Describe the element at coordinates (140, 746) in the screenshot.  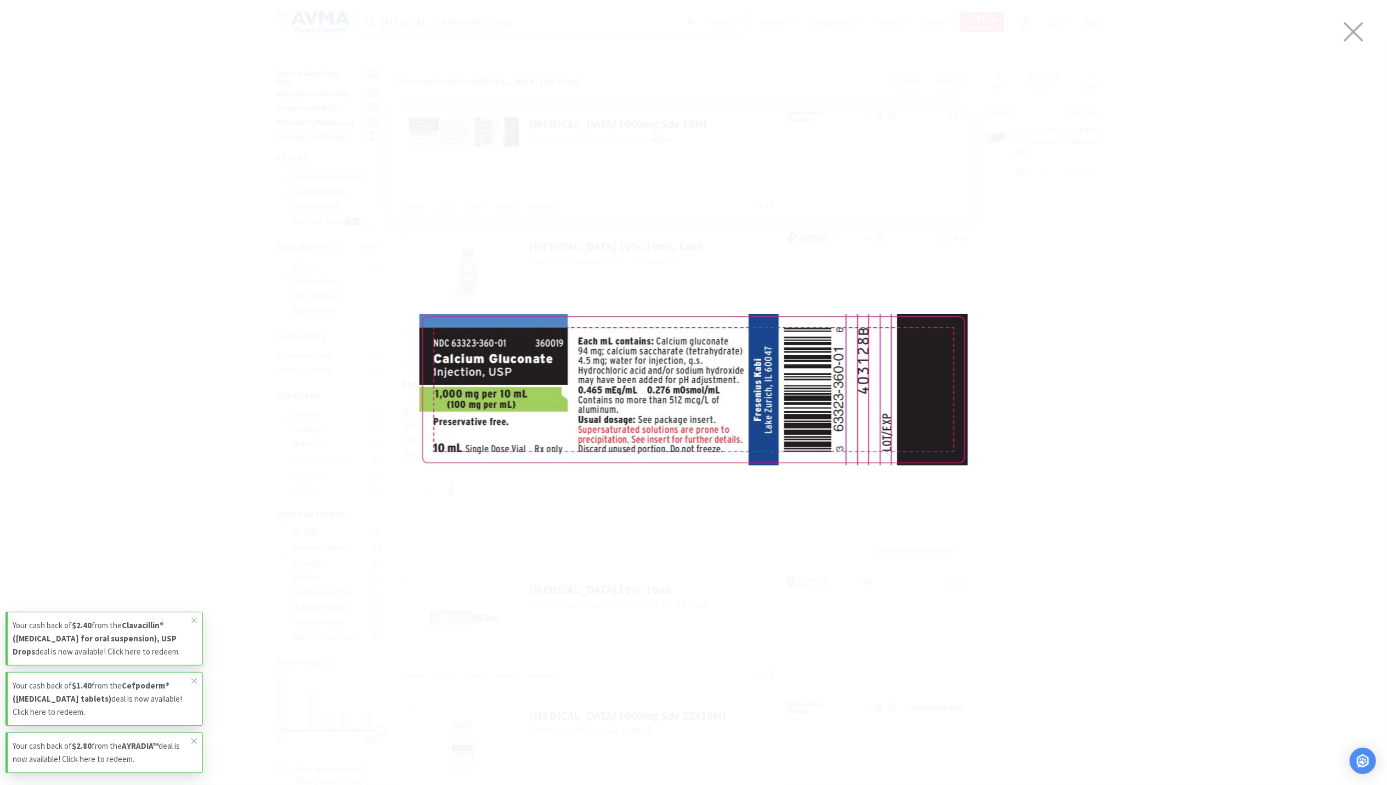
I see `strong: AYRADIA™` at that location.